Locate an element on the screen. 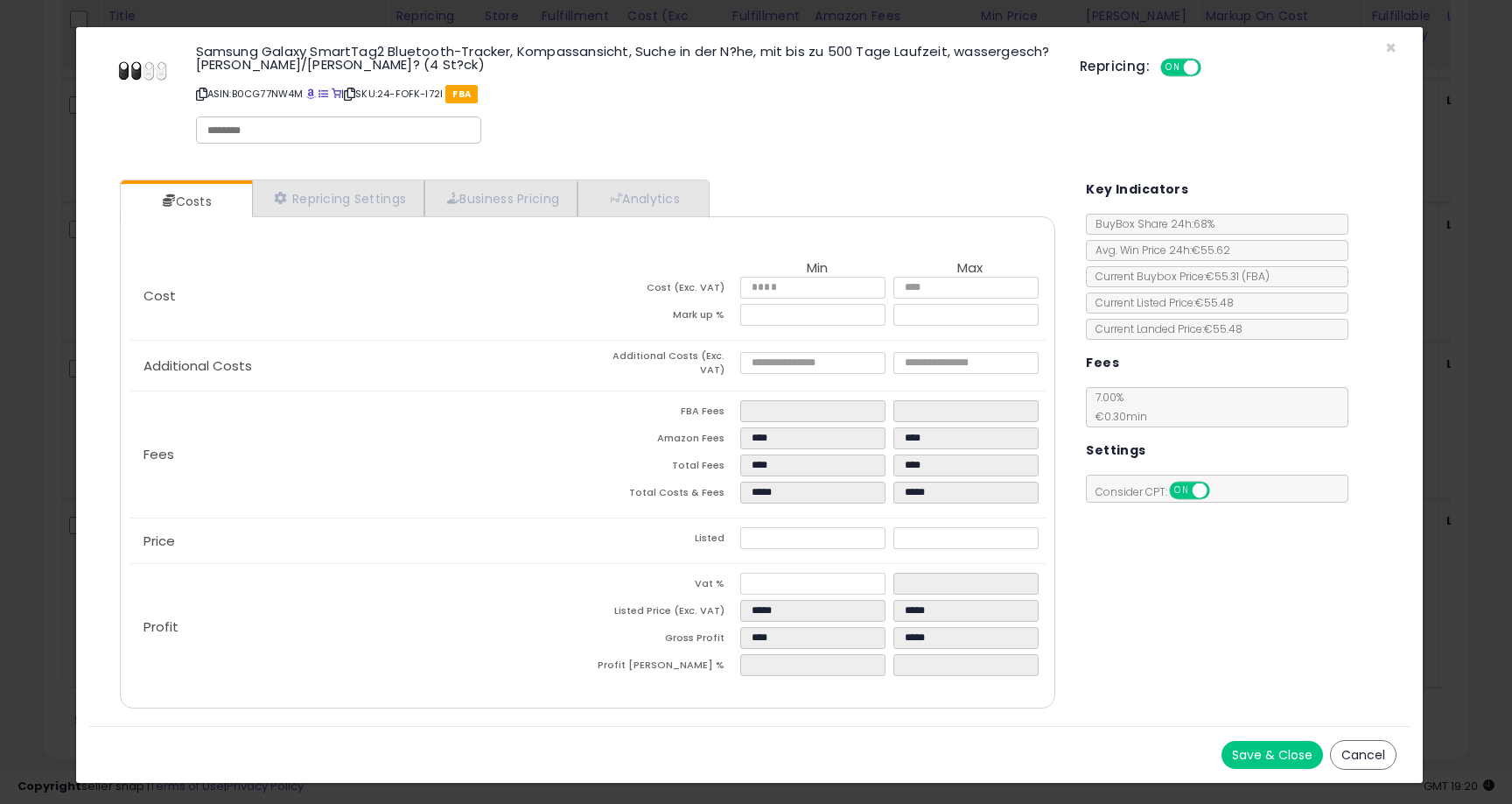 The width and height of the screenshot is (1512, 804). h5: Fees is located at coordinates (1103, 363).